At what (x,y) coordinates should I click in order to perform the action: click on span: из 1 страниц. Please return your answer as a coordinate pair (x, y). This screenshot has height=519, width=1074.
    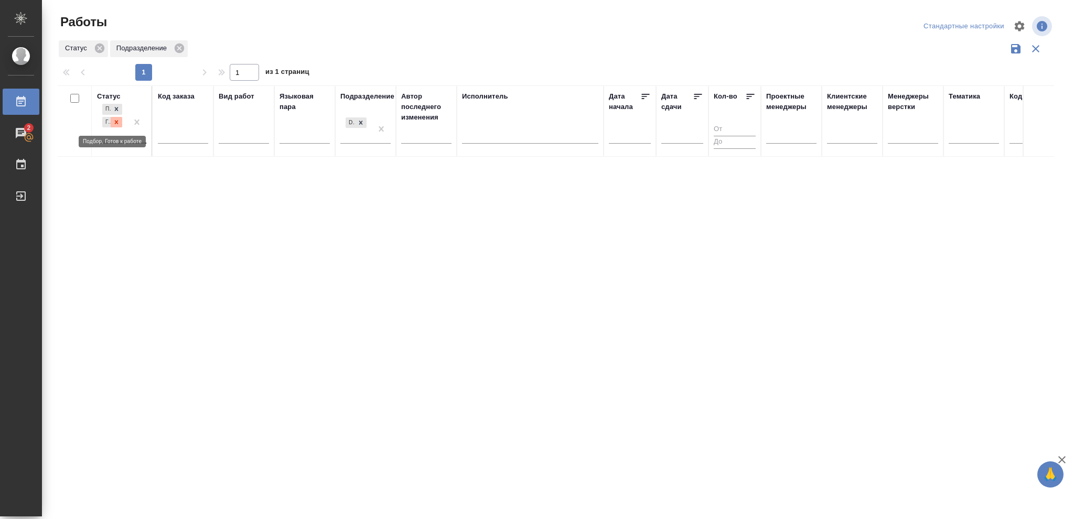
    Looking at the image, I should click on (287, 73).